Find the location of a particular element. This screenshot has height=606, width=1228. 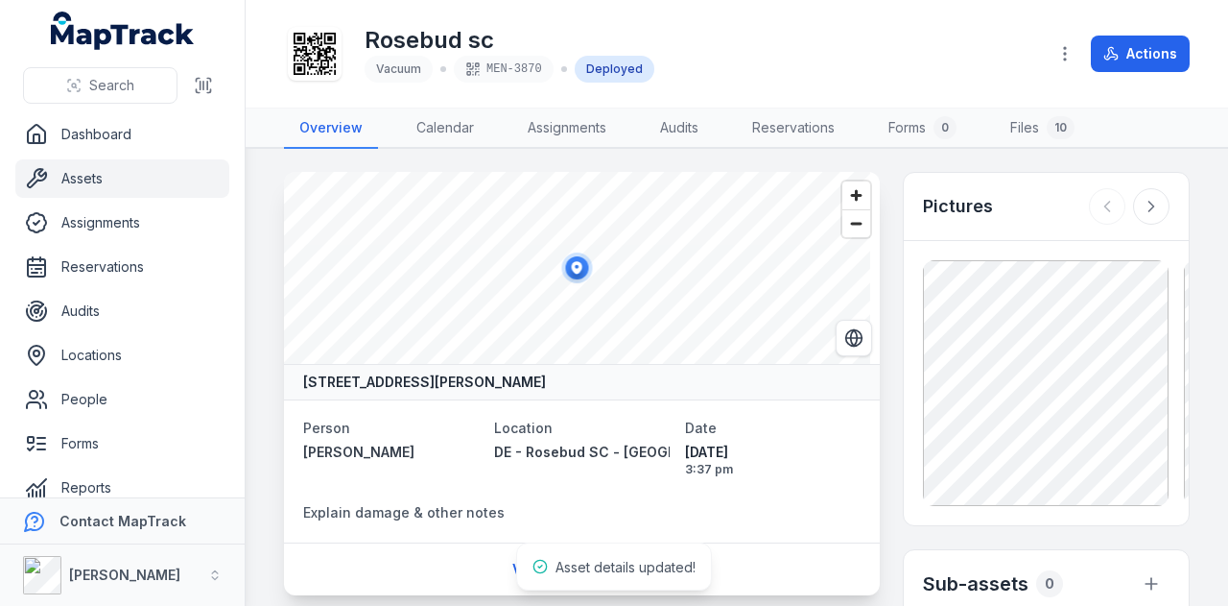

a: Forms is located at coordinates (122, 443).